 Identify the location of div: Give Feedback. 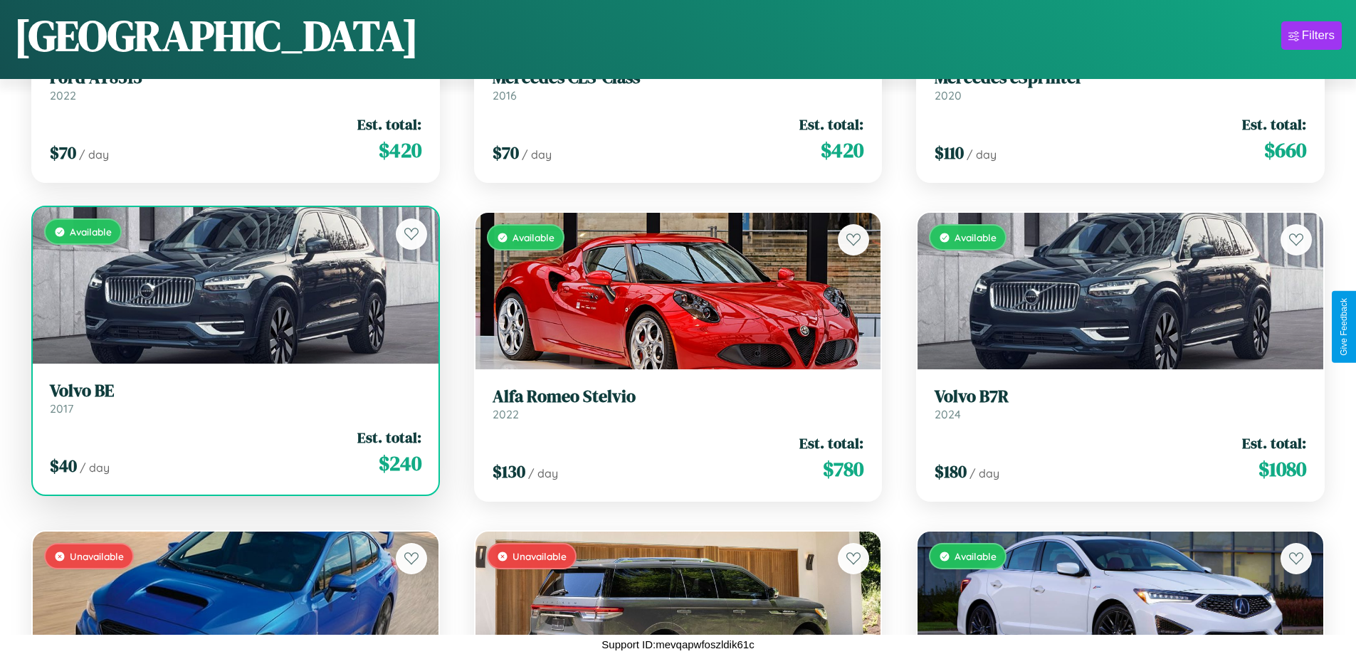
(1344, 327).